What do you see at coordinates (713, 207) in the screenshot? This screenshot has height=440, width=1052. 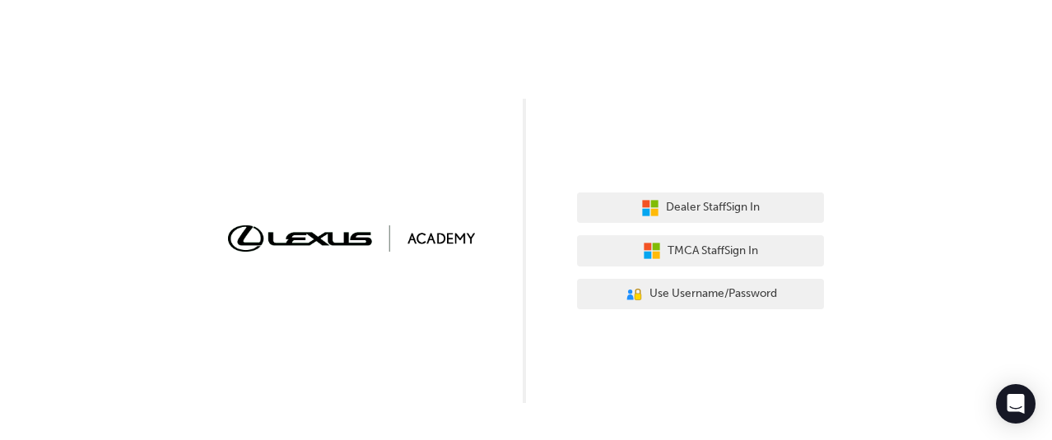 I see `span: Dealer Staff Sign In` at bounding box center [713, 207].